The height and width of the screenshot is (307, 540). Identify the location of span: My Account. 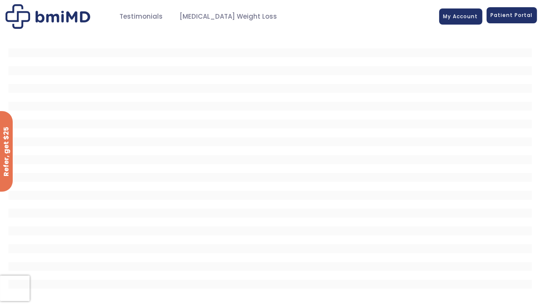
(461, 16).